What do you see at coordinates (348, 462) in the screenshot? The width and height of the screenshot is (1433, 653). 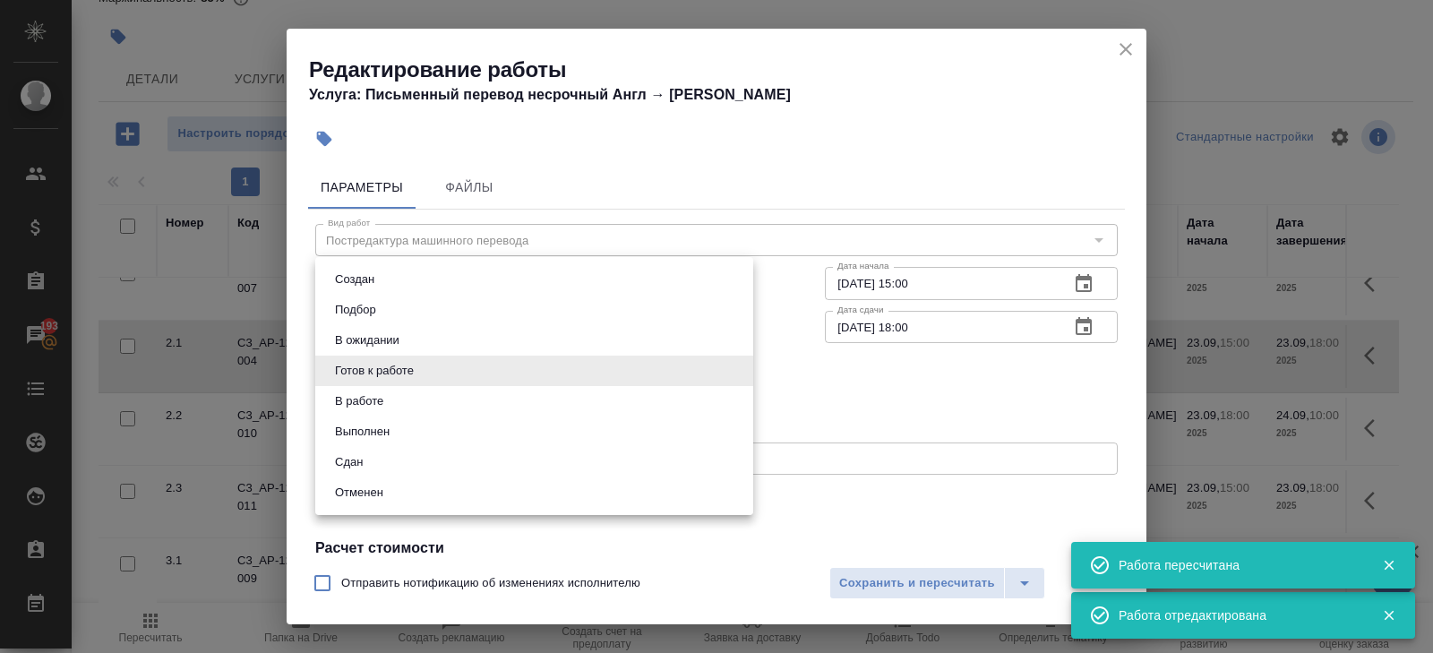 I see `button: Сдан` at bounding box center [348, 462].